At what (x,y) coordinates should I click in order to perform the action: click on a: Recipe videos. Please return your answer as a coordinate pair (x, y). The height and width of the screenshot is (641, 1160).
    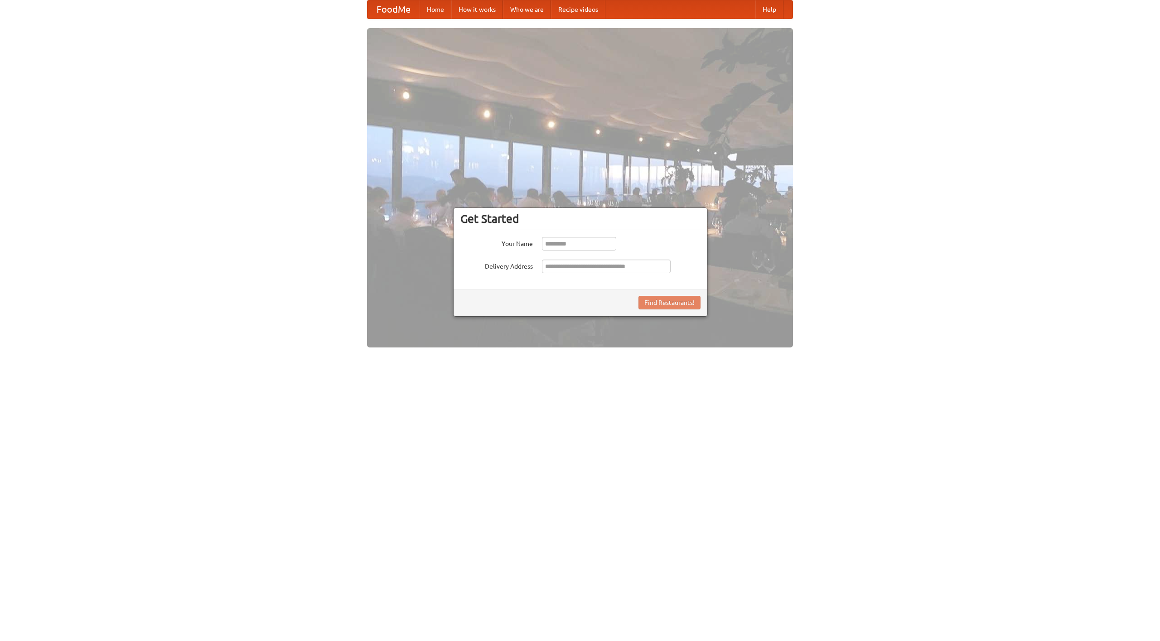
    Looking at the image, I should click on (578, 10).